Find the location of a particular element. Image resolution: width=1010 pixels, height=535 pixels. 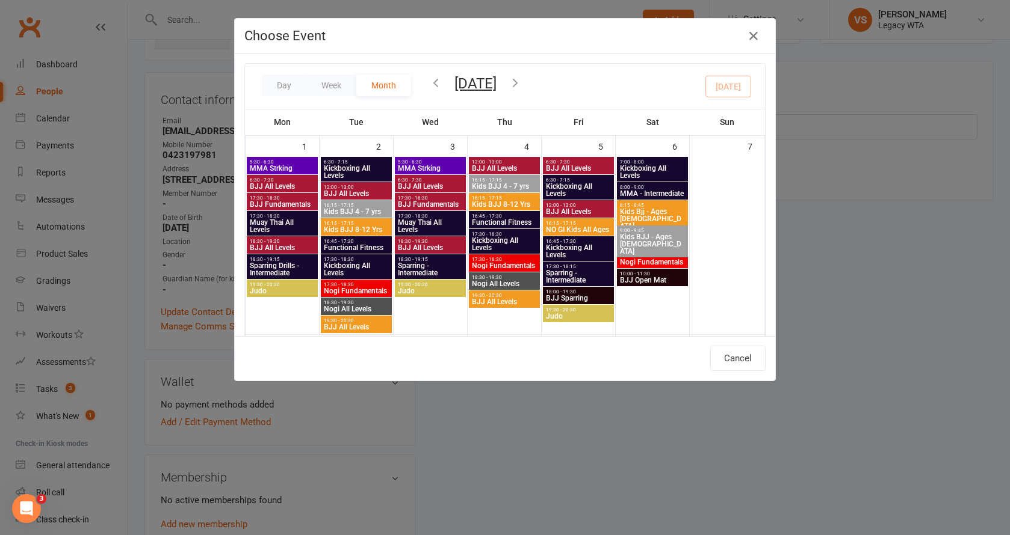

button: Cancel is located at coordinates (738, 359).